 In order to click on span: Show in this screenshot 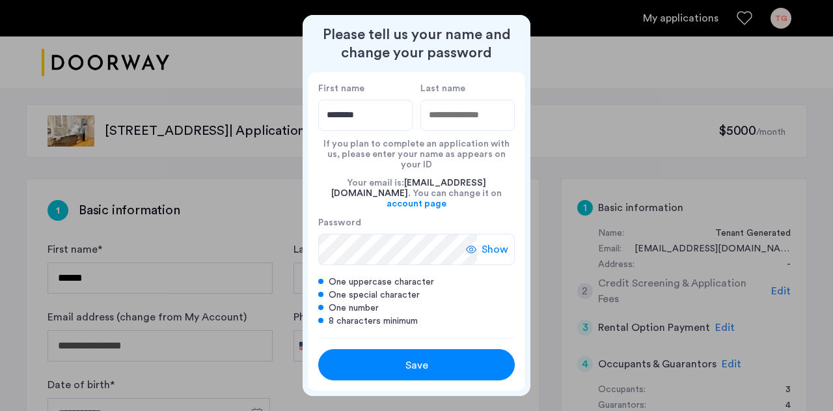, I will do `click(495, 249)`.